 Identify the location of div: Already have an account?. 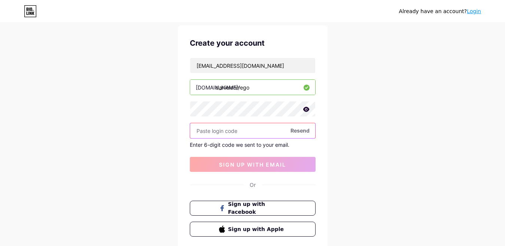
(439, 11).